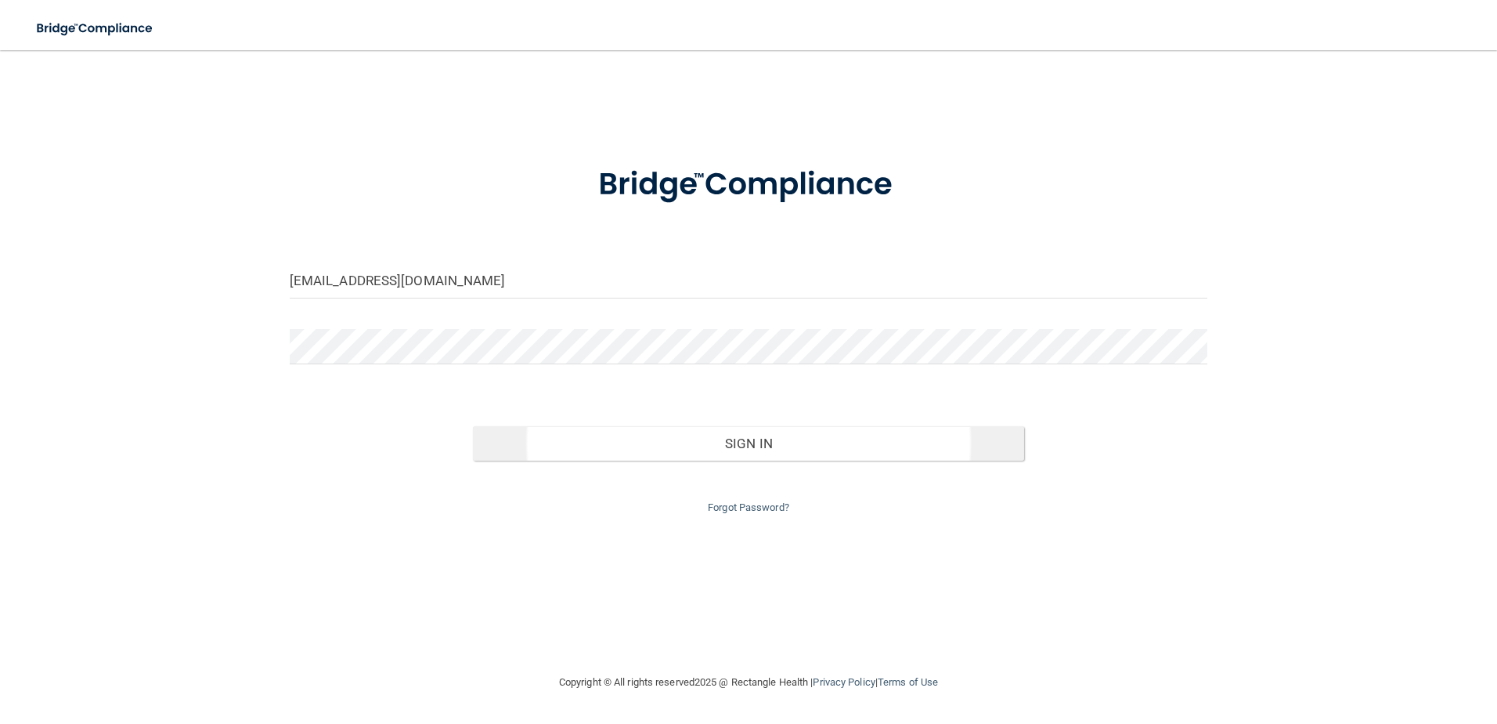 The height and width of the screenshot is (724, 1497). I want to click on a: Forgot Password?, so click(749, 507).